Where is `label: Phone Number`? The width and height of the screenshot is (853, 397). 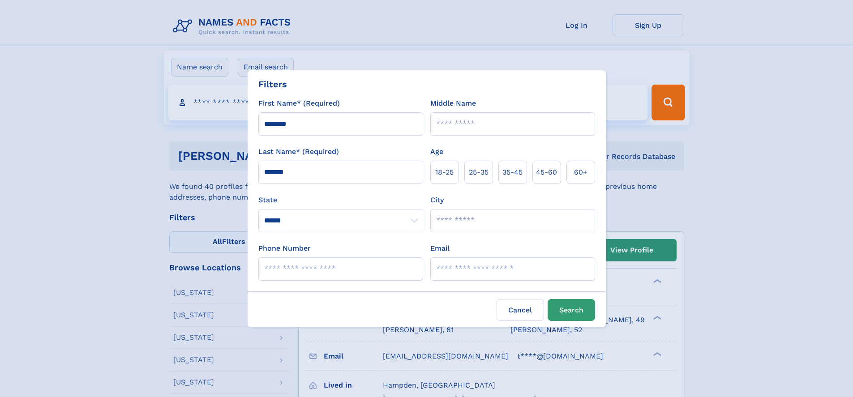
label: Phone Number is located at coordinates (284, 249).